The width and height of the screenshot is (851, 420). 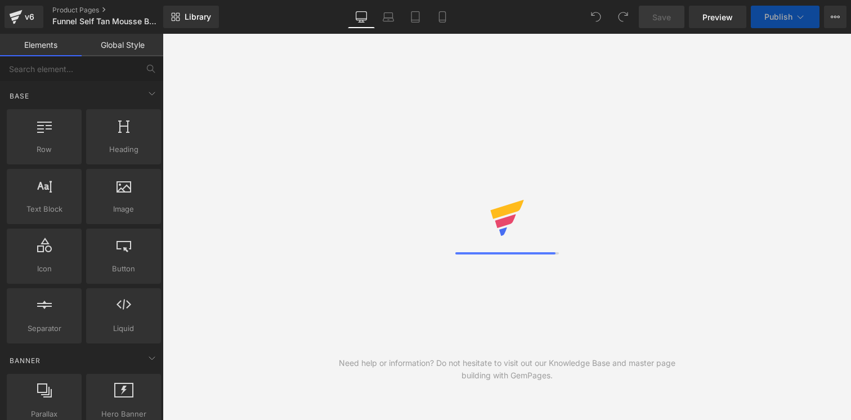 What do you see at coordinates (123, 149) in the screenshot?
I see `span: Heading` at bounding box center [123, 149].